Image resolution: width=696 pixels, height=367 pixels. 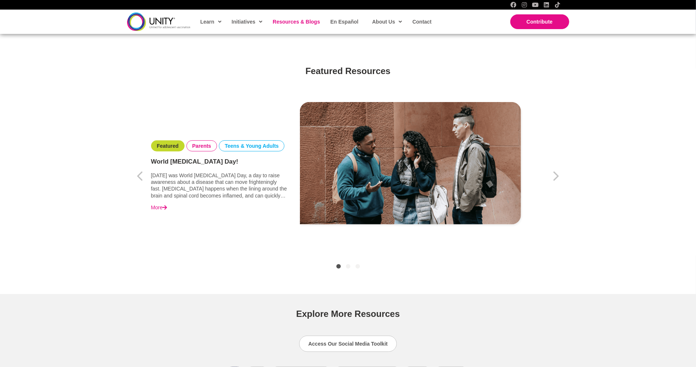 I want to click on a: Contribute, so click(x=540, y=22).